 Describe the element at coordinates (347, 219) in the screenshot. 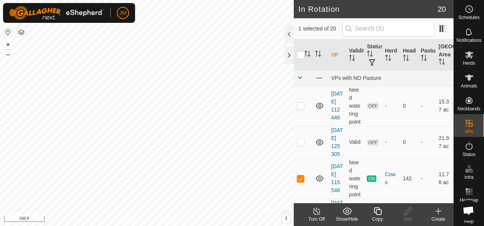

I see `div: Show/Hide` at that location.